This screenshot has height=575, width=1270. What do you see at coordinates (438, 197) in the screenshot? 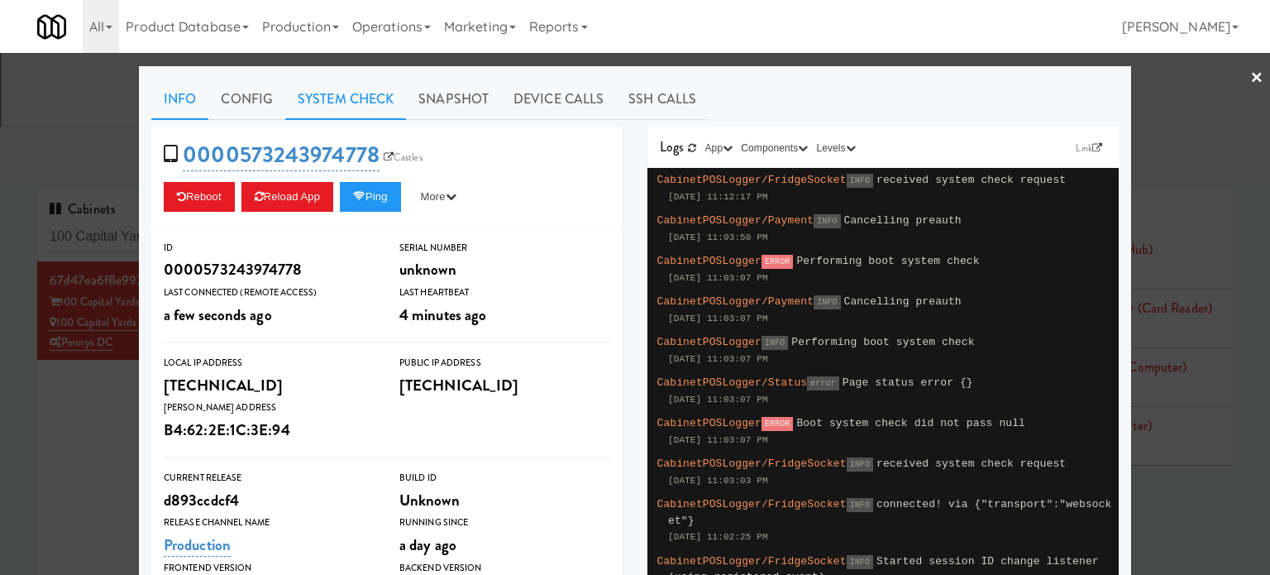
I see `button: More` at bounding box center [438, 197].